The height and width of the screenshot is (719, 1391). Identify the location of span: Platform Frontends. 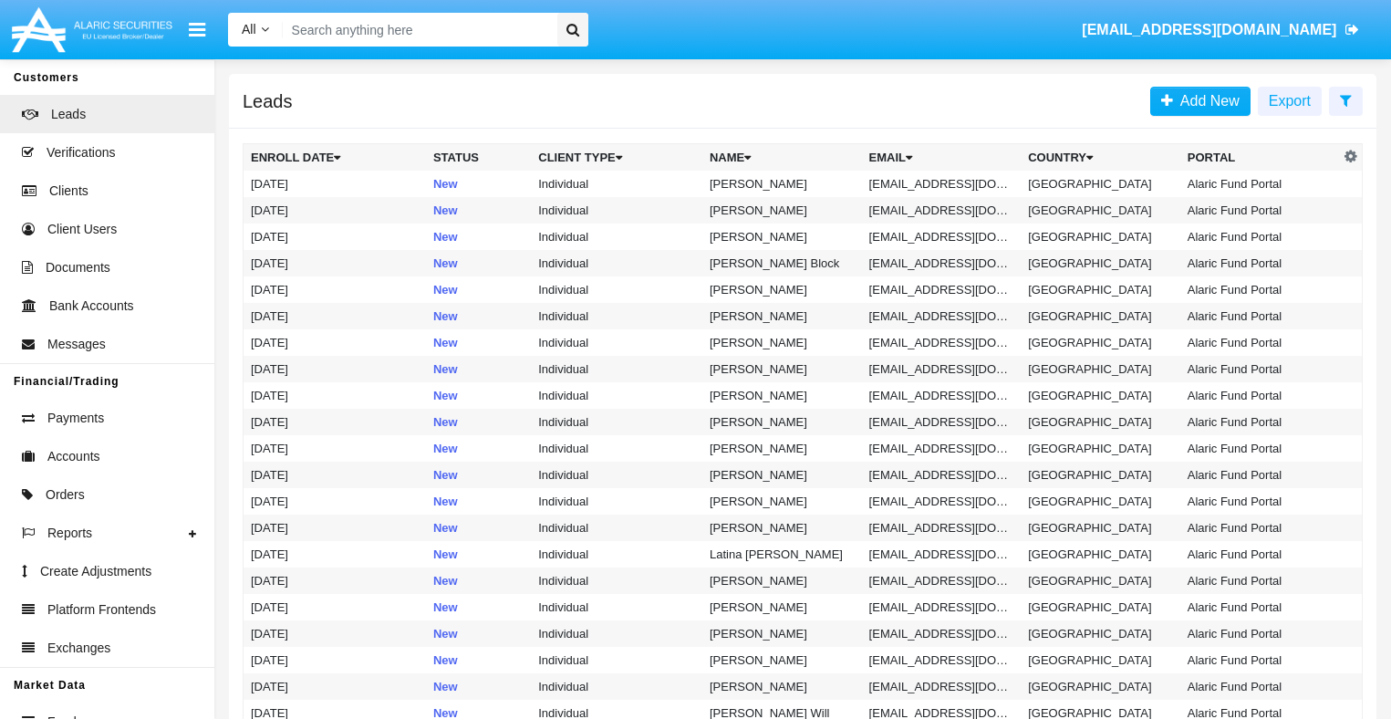
(101, 609).